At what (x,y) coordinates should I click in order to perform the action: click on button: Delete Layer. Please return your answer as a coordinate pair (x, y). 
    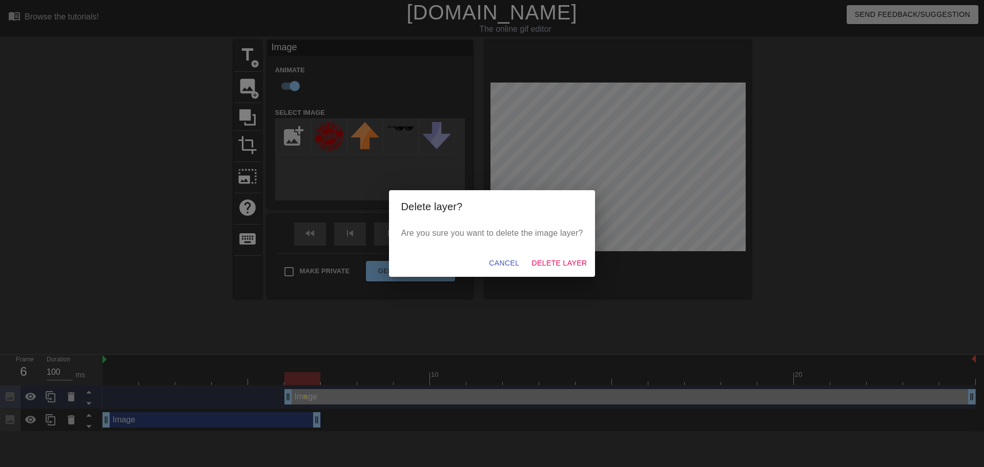
    Looking at the image, I should click on (559, 263).